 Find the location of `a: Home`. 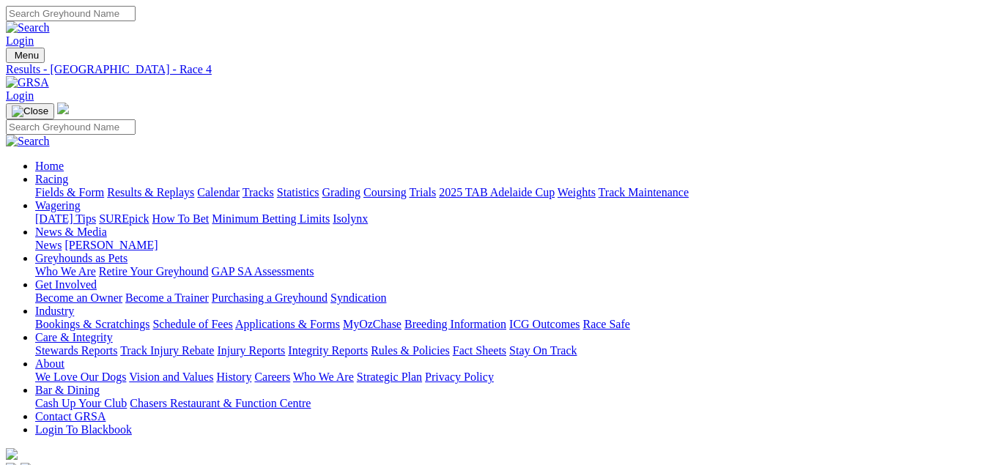

a: Home is located at coordinates (49, 166).